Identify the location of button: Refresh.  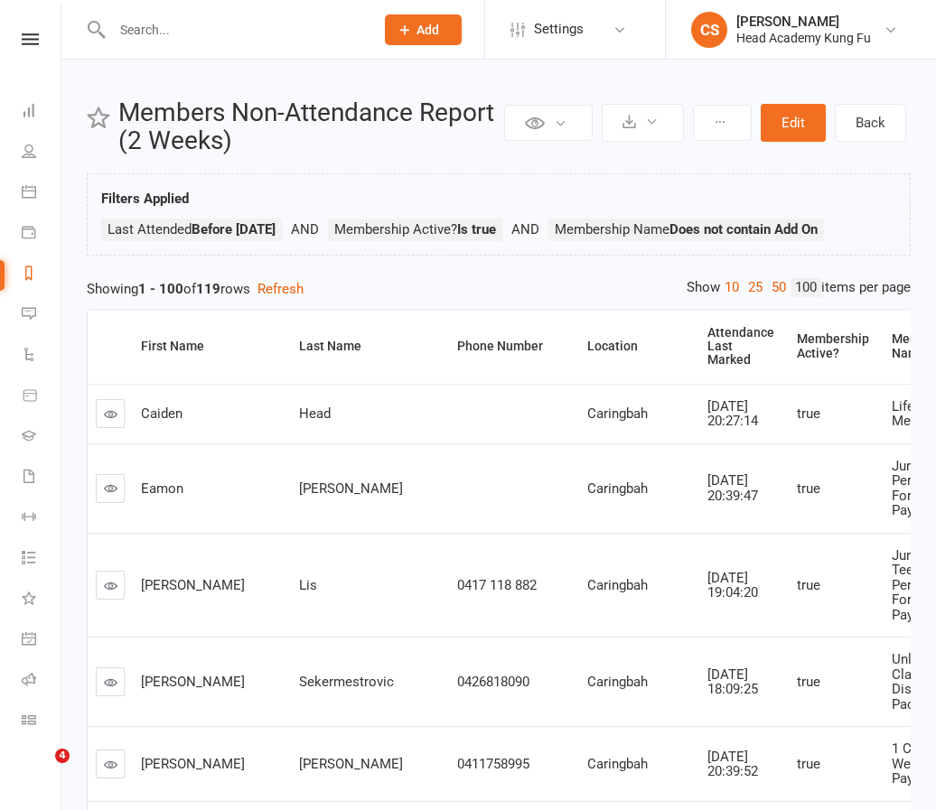
(280, 289).